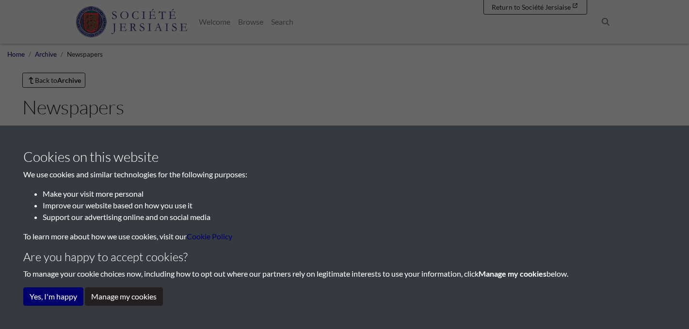  Describe the element at coordinates (354, 217) in the screenshot. I see `li: Support our advertising online and on social media` at that location.